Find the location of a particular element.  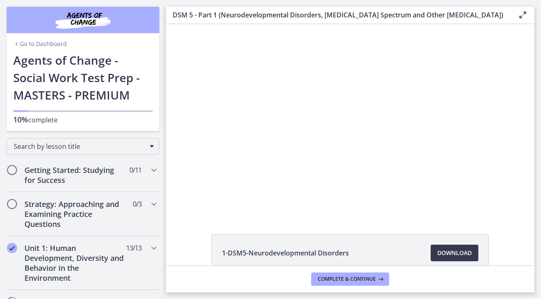

h2: Getting Started: Studying for Success is located at coordinates (75, 175).